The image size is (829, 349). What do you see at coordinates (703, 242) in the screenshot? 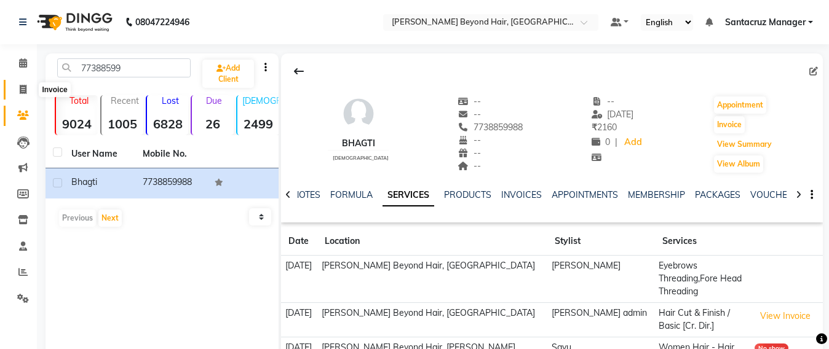
I see `th: Services` at bounding box center [703, 242].